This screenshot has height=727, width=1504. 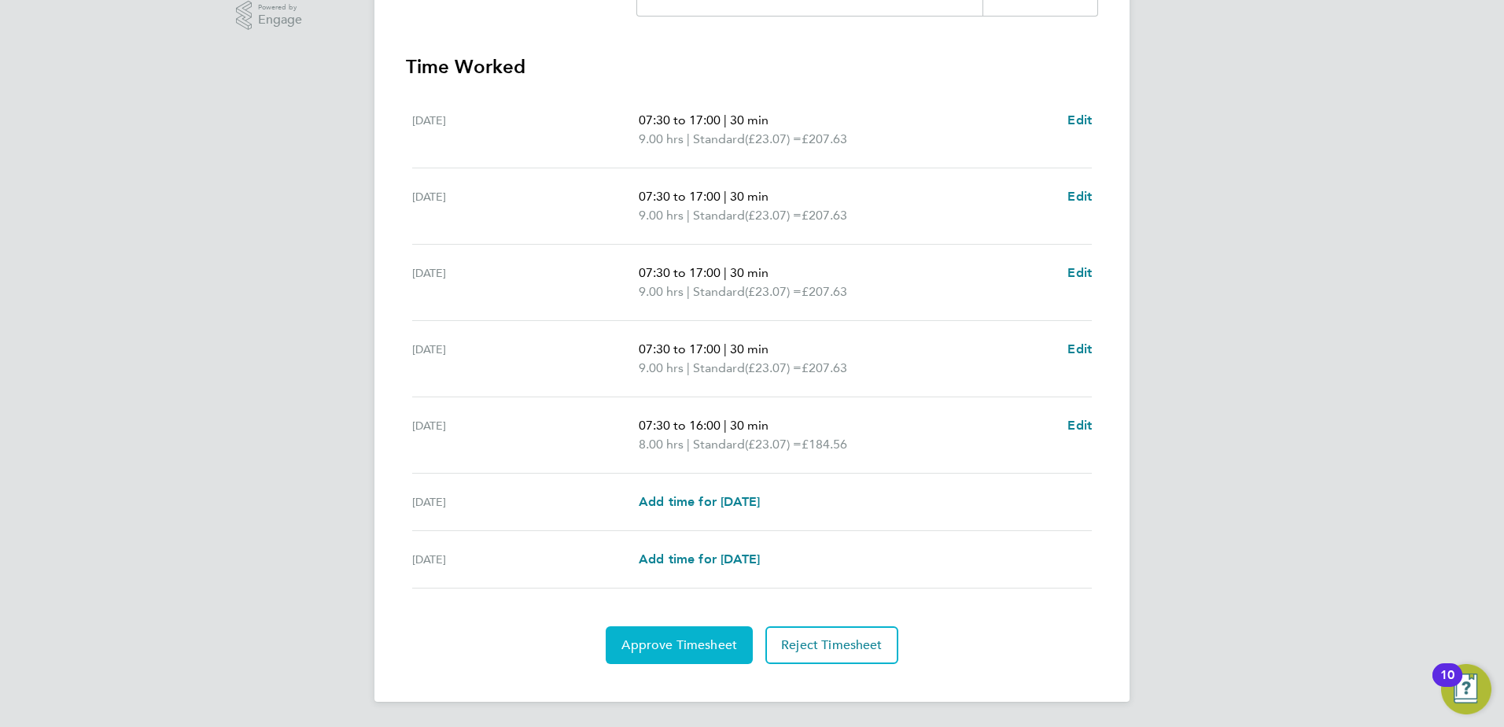 What do you see at coordinates (832, 645) in the screenshot?
I see `button: Reject Timesheet` at bounding box center [832, 645].